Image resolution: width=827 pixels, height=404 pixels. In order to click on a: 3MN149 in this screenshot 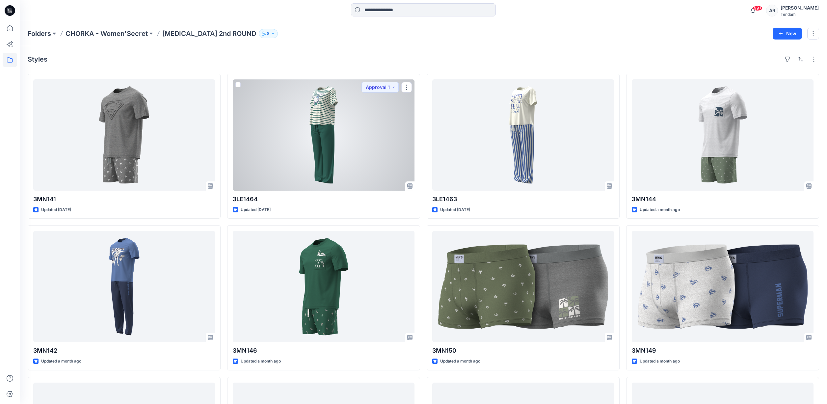, I will do `click(722, 286)`.